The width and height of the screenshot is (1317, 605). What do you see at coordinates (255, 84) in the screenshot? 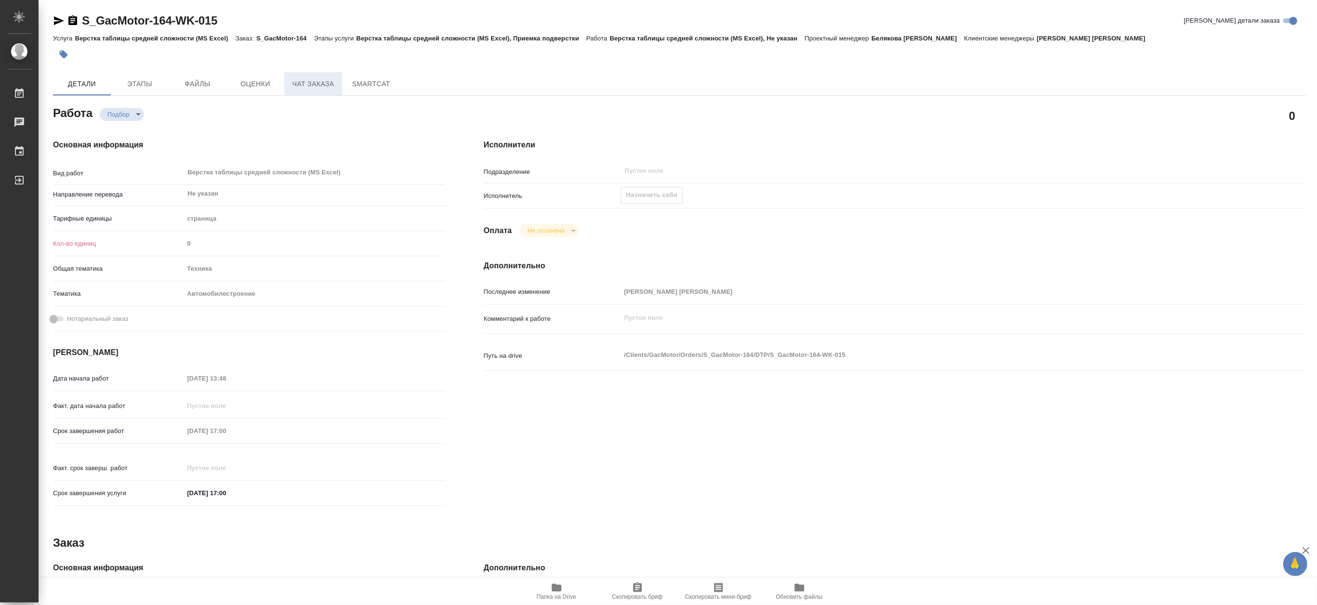
I see `span: Оценки` at bounding box center [255, 84].